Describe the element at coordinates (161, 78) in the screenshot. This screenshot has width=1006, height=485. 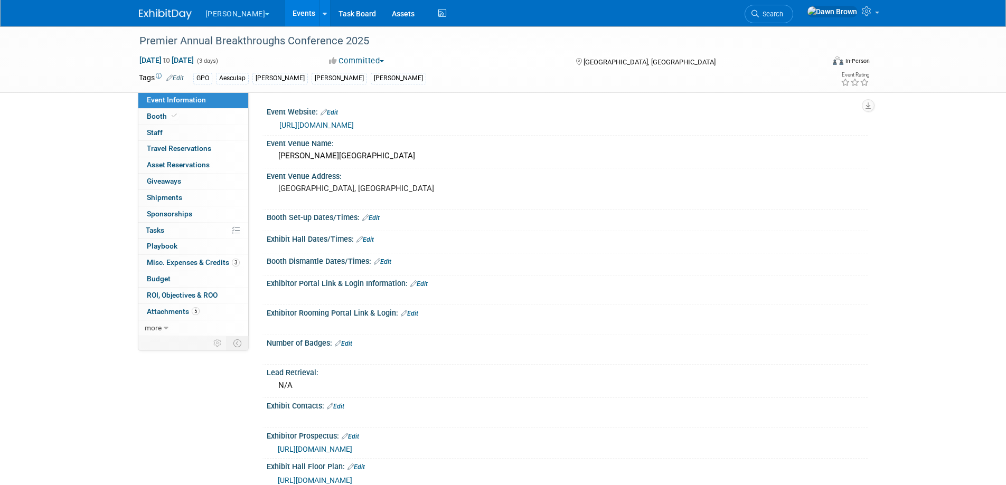
I see `td: Tags` at that location.